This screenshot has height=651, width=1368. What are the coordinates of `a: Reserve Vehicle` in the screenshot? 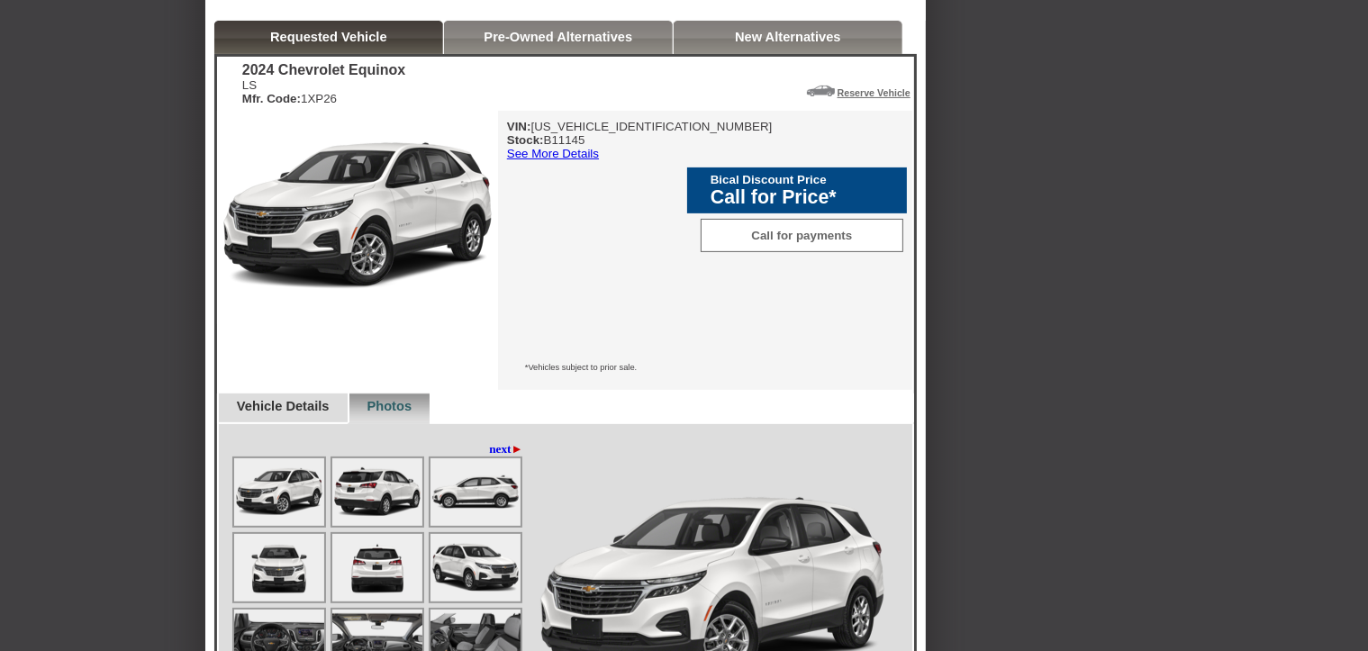 It's located at (873, 93).